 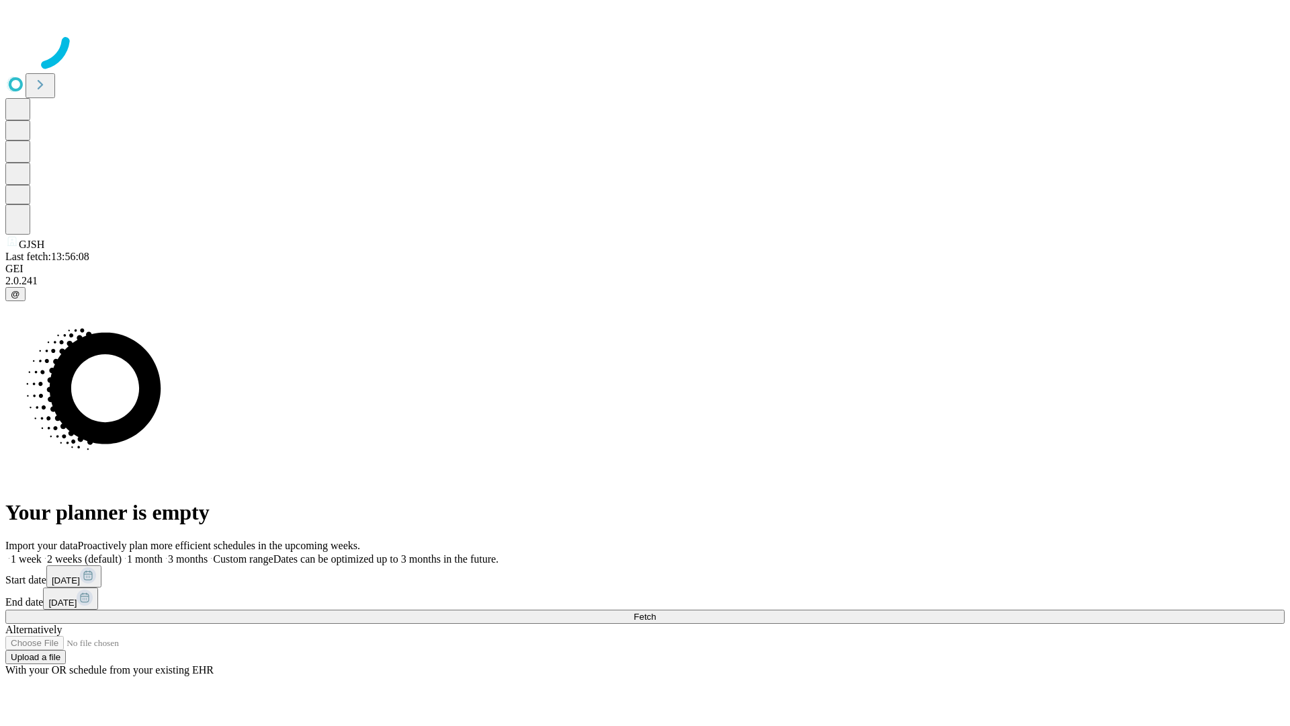 What do you see at coordinates (645, 616) in the screenshot?
I see `button: Fetch` at bounding box center [645, 616].